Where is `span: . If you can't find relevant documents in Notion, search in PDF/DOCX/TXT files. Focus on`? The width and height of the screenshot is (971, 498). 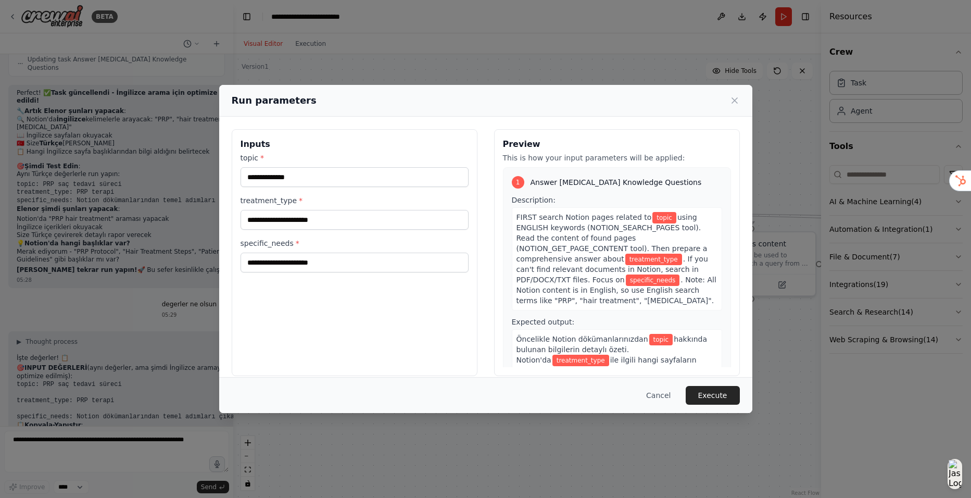
span: . If you can't find relevant documents in Notion, search in PDF/DOCX/TXT files. Focus on is located at coordinates (612, 269).